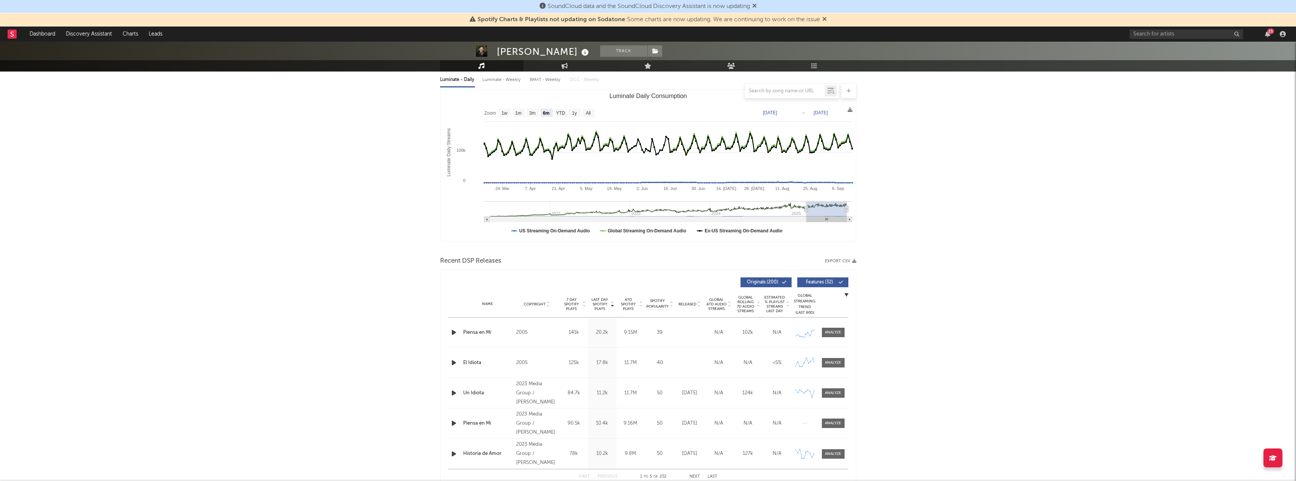 The image size is (1296, 481). What do you see at coordinates (763, 282) in the screenshot?
I see `span: Originals ( 200 )` at bounding box center [763, 282].